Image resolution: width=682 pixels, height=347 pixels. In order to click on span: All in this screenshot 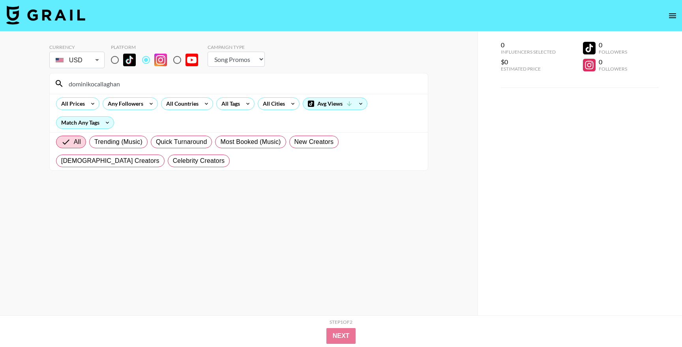, I will do `click(77, 142)`.